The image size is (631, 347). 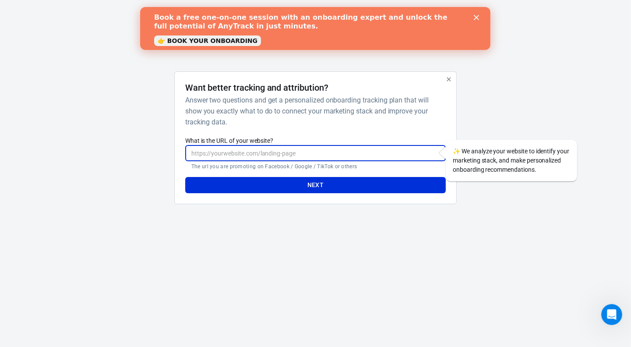 I want to click on div: AnyTrack, so click(x=316, y=21).